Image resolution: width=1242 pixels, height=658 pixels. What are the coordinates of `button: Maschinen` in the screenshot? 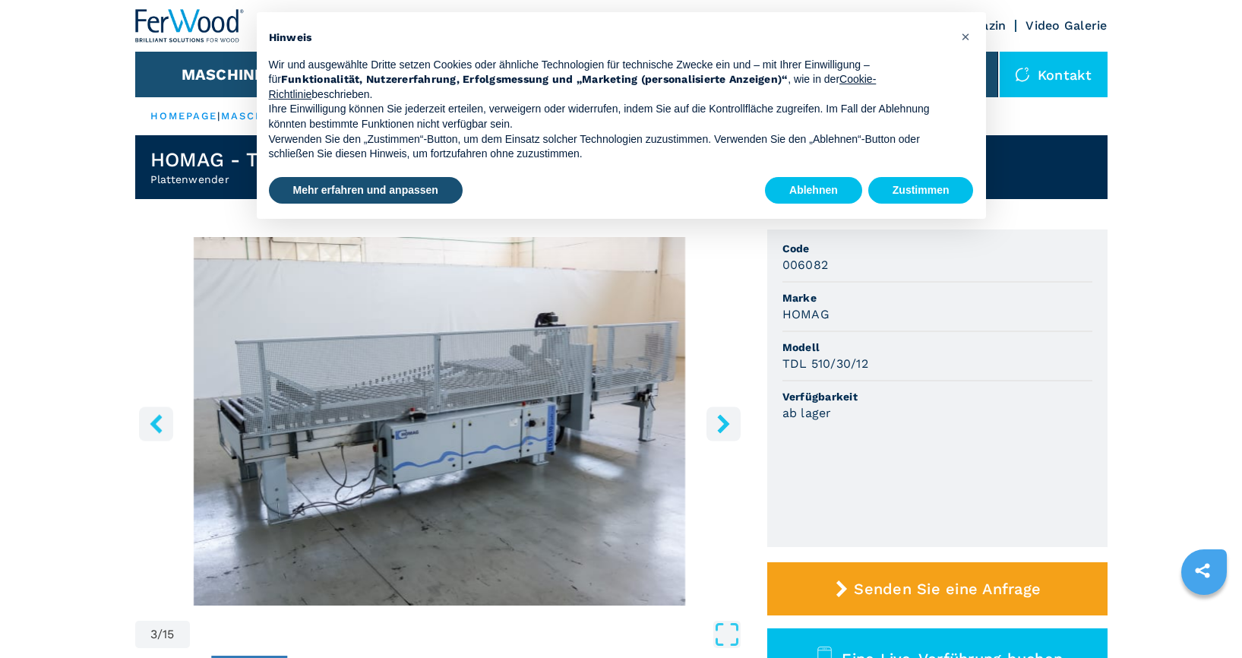 It's located at (229, 74).